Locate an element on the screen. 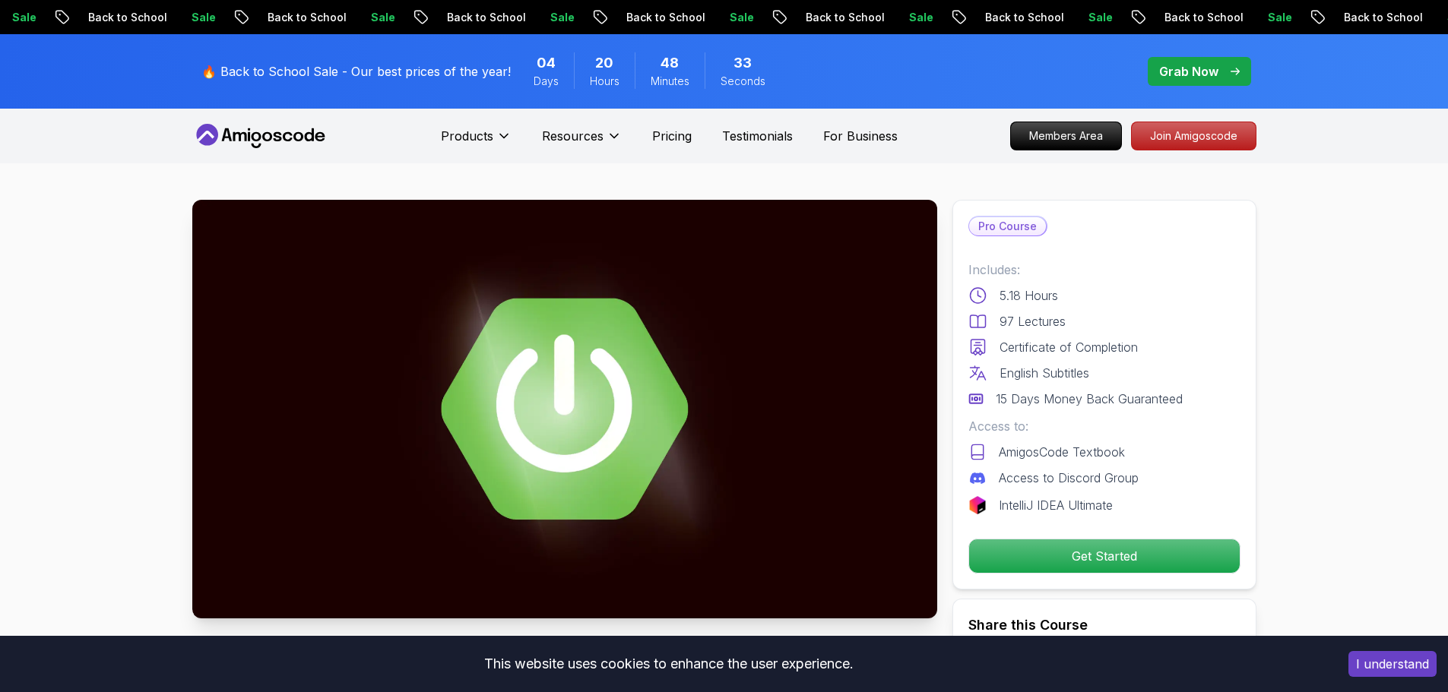  p: For Business is located at coordinates (860, 136).